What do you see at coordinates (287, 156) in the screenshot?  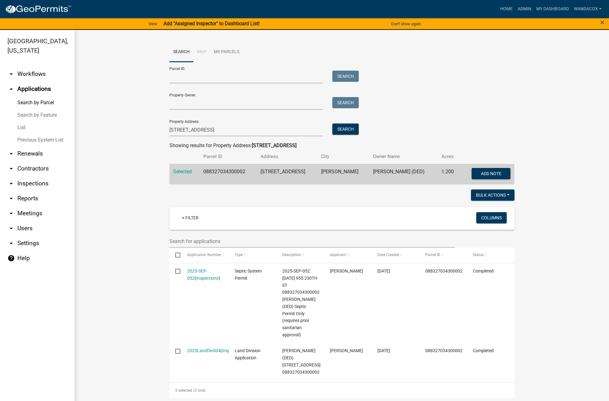 I see `th: Address` at bounding box center [287, 156].